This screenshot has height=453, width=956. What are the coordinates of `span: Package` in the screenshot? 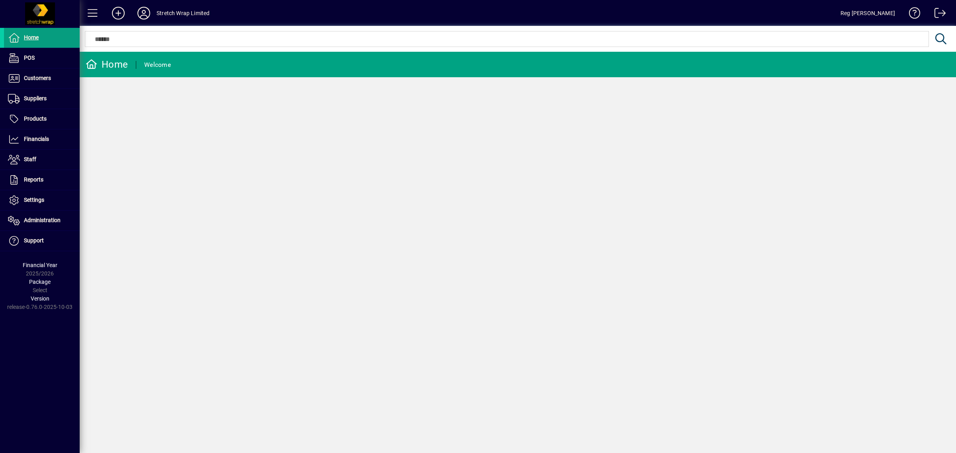 It's located at (40, 282).